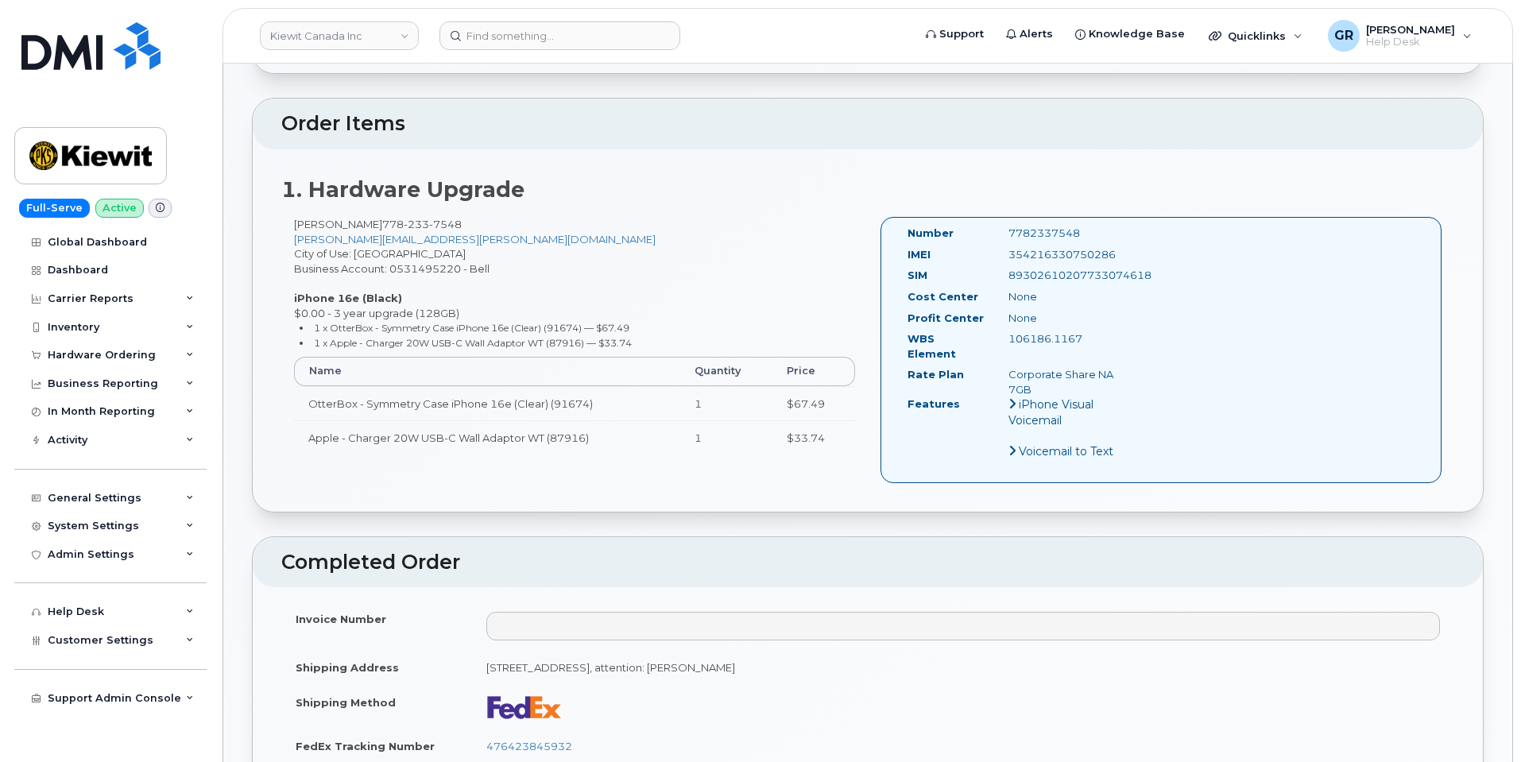 The image size is (1521, 762). Describe the element at coordinates (1344, 36) in the screenshot. I see `span: GR` at that location.